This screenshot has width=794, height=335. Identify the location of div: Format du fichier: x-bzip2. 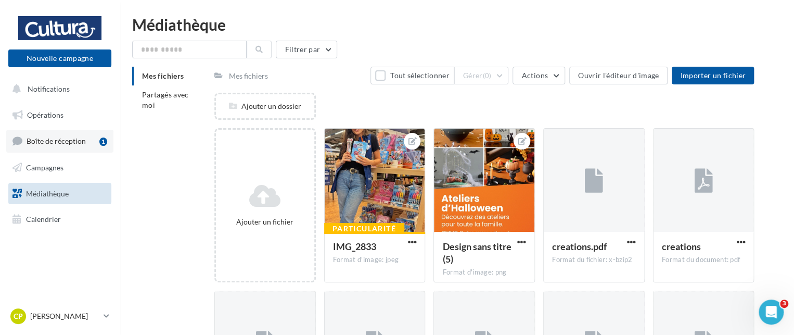
(594, 260).